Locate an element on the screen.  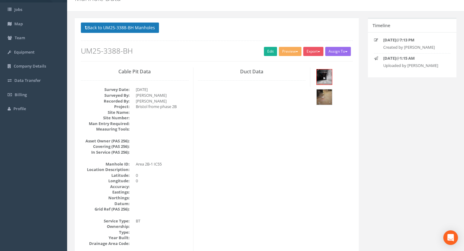
span: Map is located at coordinates (19, 24).